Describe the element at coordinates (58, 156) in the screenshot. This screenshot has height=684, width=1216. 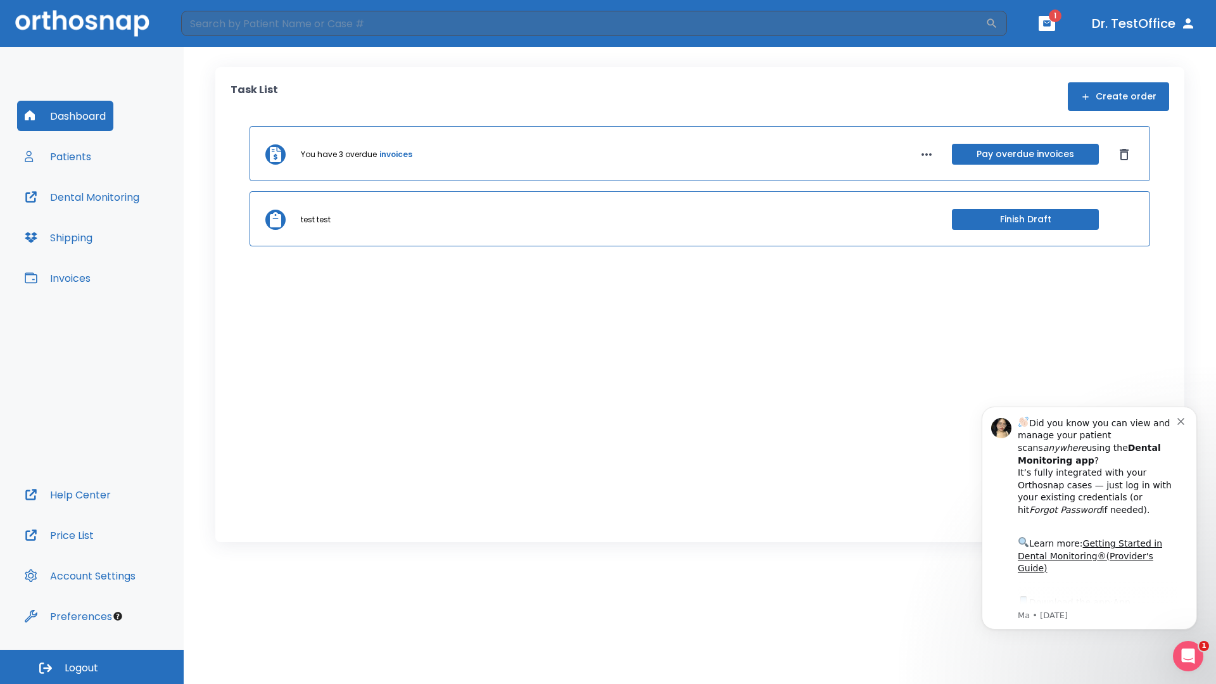
I see `button: Patients` at that location.